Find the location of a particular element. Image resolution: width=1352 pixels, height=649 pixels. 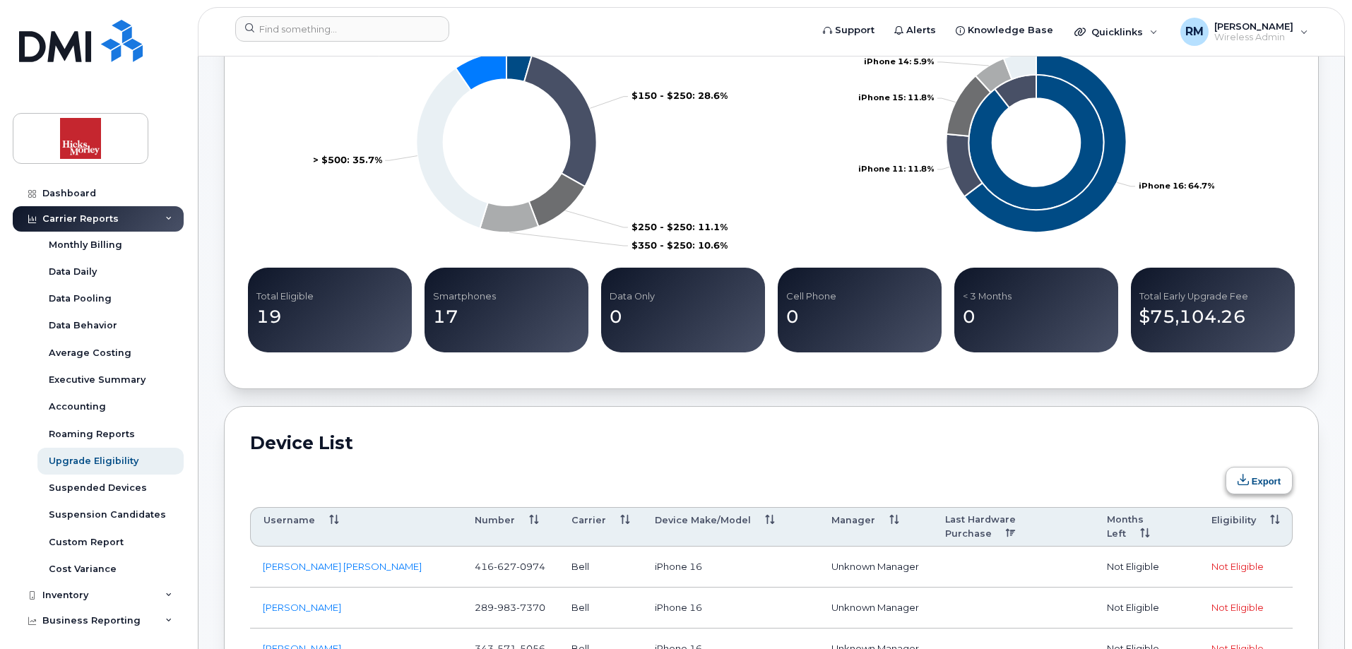

g: Series is located at coordinates (1032, 136).